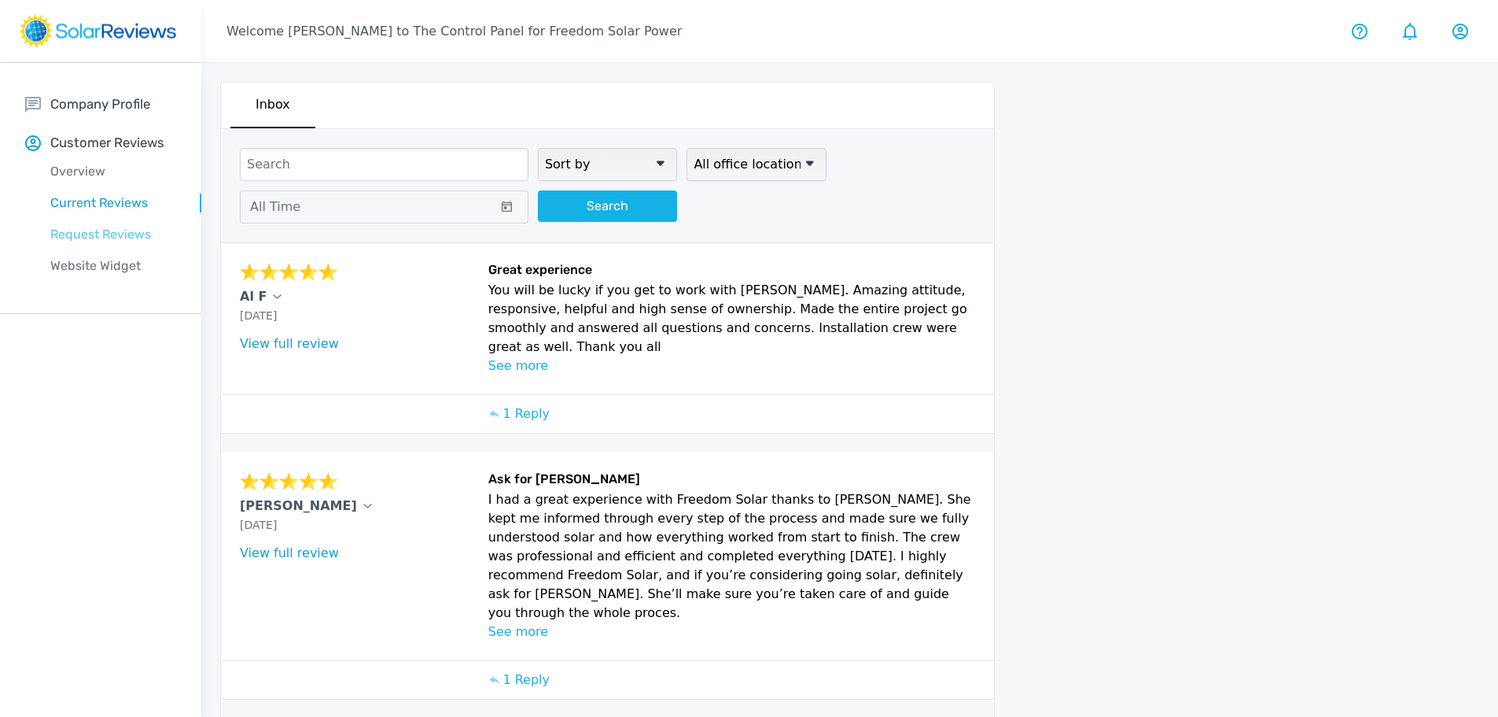 The height and width of the screenshot is (717, 1498). I want to click on button: Search, so click(607, 206).